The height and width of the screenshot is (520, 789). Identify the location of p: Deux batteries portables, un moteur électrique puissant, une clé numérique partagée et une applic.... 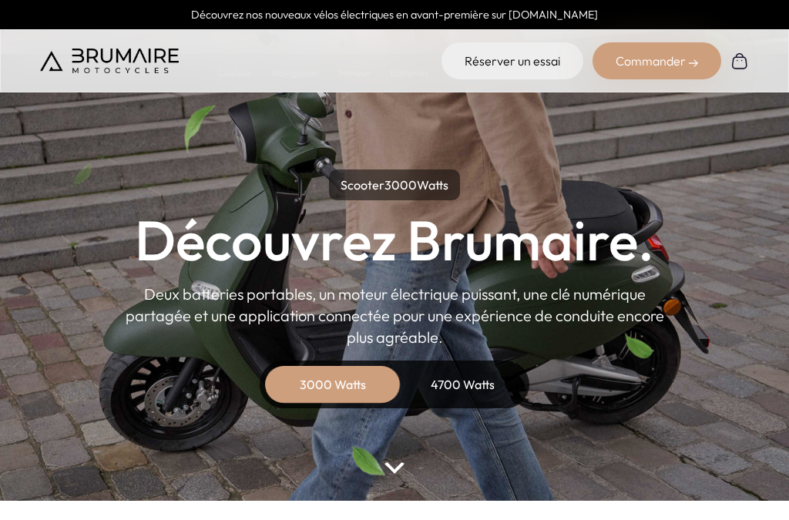
(395, 316).